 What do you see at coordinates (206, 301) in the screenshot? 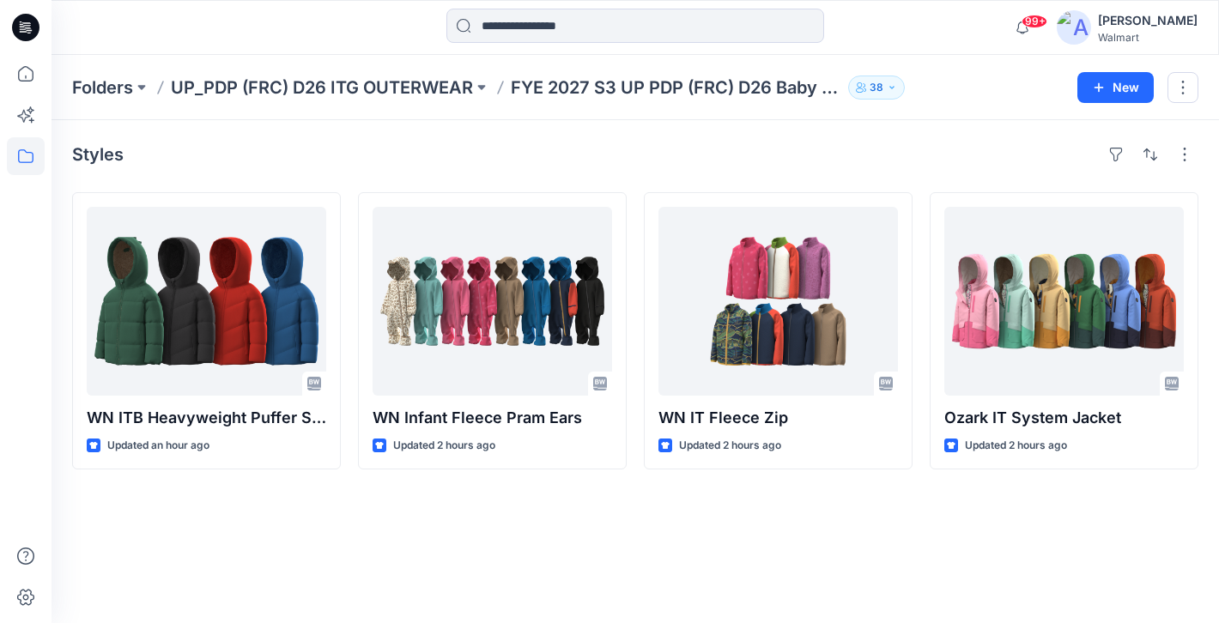
I see `a: WN ITB Heavyweight Puffer Straight 0929` at bounding box center [206, 301].